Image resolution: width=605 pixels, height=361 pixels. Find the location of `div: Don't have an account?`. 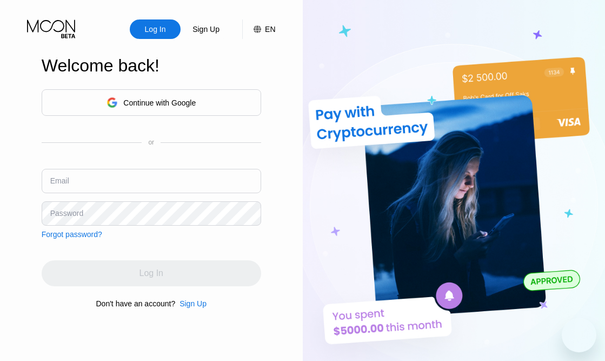

div: Don't have an account? is located at coordinates (136, 303).